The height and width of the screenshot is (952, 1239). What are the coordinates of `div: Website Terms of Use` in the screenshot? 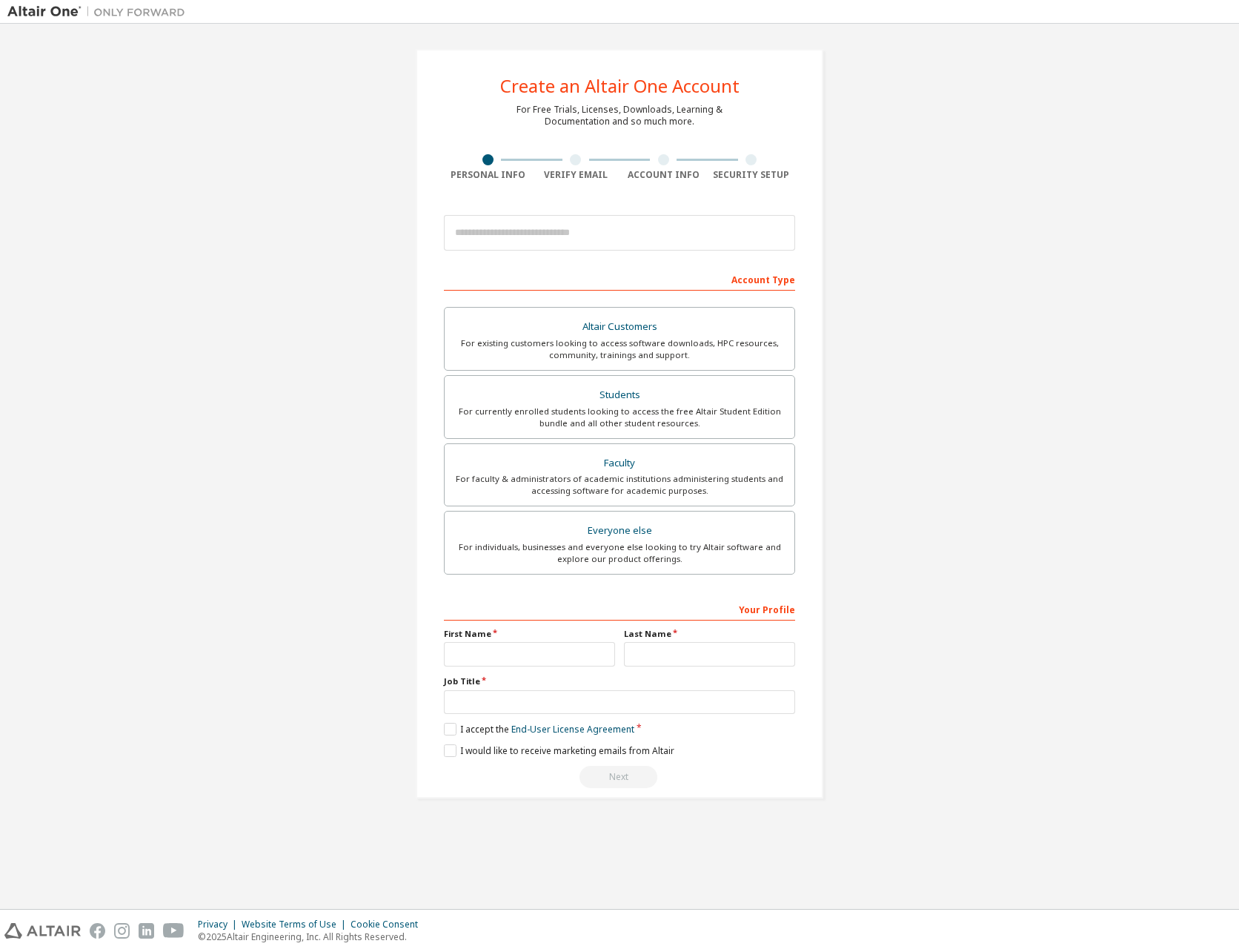 It's located at (296, 925).